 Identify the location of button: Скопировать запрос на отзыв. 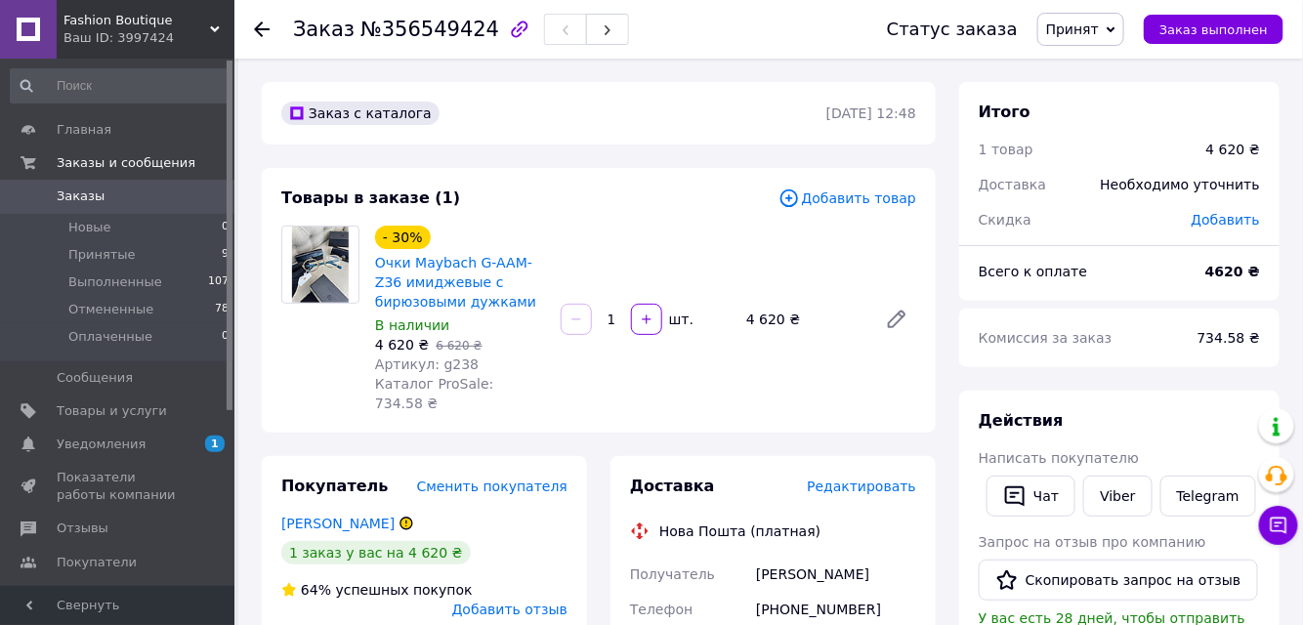
(1118, 580).